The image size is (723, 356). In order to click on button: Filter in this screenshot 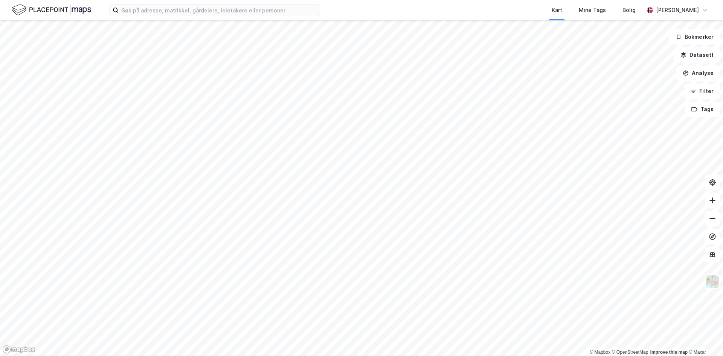, I will do `click(702, 91)`.